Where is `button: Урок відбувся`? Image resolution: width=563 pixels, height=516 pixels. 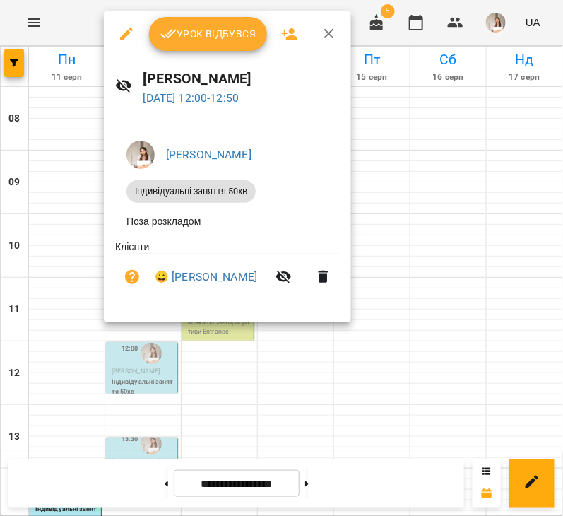 button: Урок відбувся is located at coordinates (208, 34).